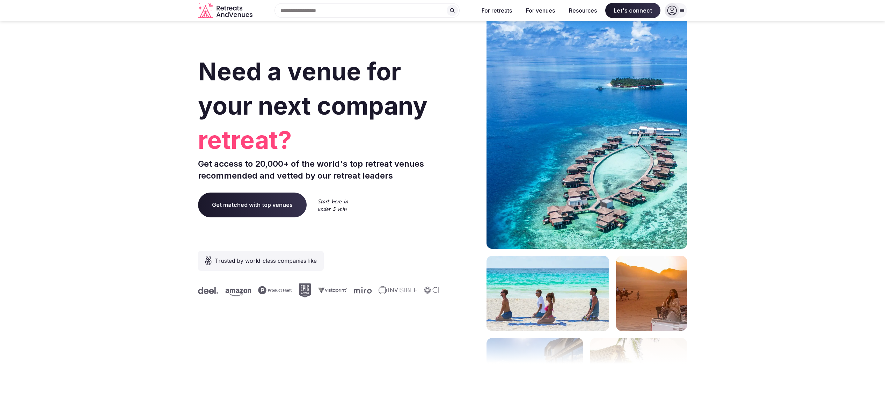  I want to click on p: Get access to 20,000+ of the world's top retreat venues recommended and vetted by our retreat lea..., so click(319, 169).